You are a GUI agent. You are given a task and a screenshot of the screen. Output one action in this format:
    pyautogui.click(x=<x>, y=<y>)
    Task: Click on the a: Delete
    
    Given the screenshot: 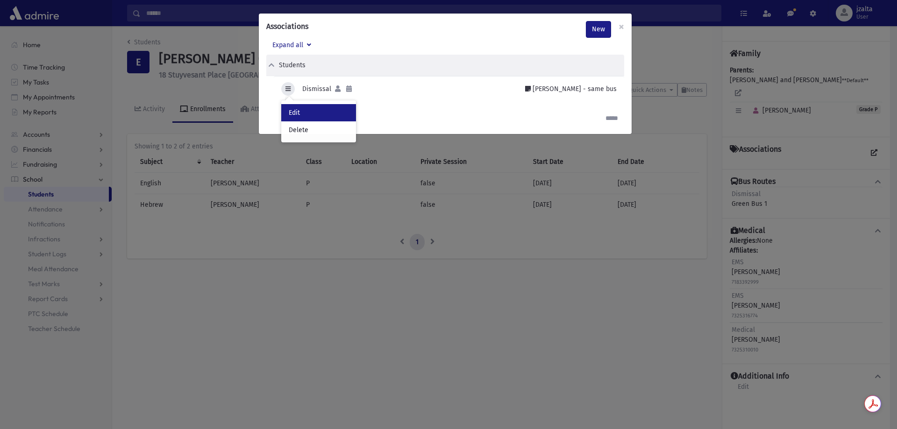 What is the action you would take?
    pyautogui.click(x=319, y=130)
    